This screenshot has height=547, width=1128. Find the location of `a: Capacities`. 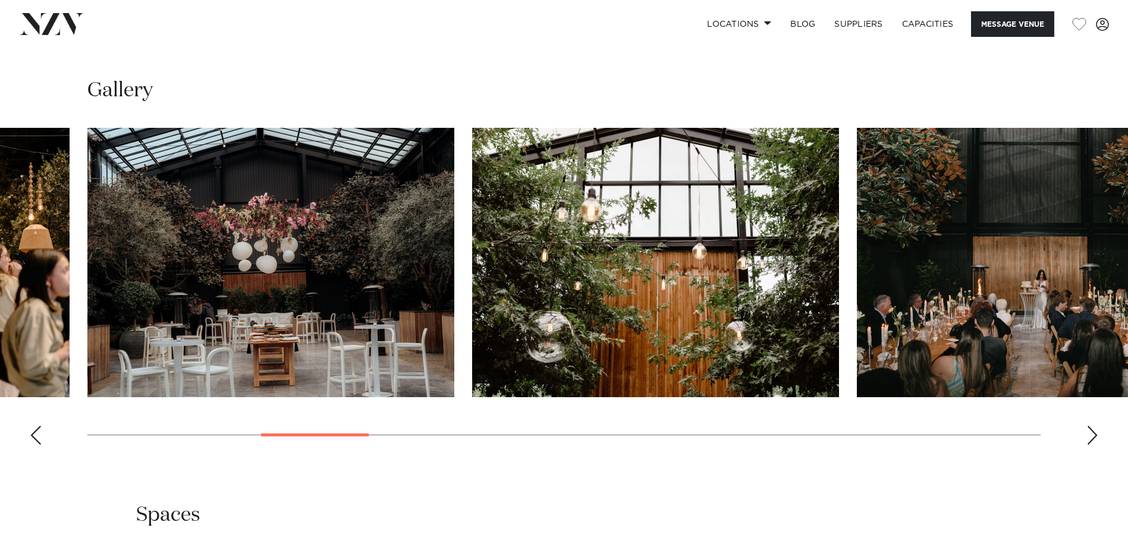

a: Capacities is located at coordinates (928, 24).